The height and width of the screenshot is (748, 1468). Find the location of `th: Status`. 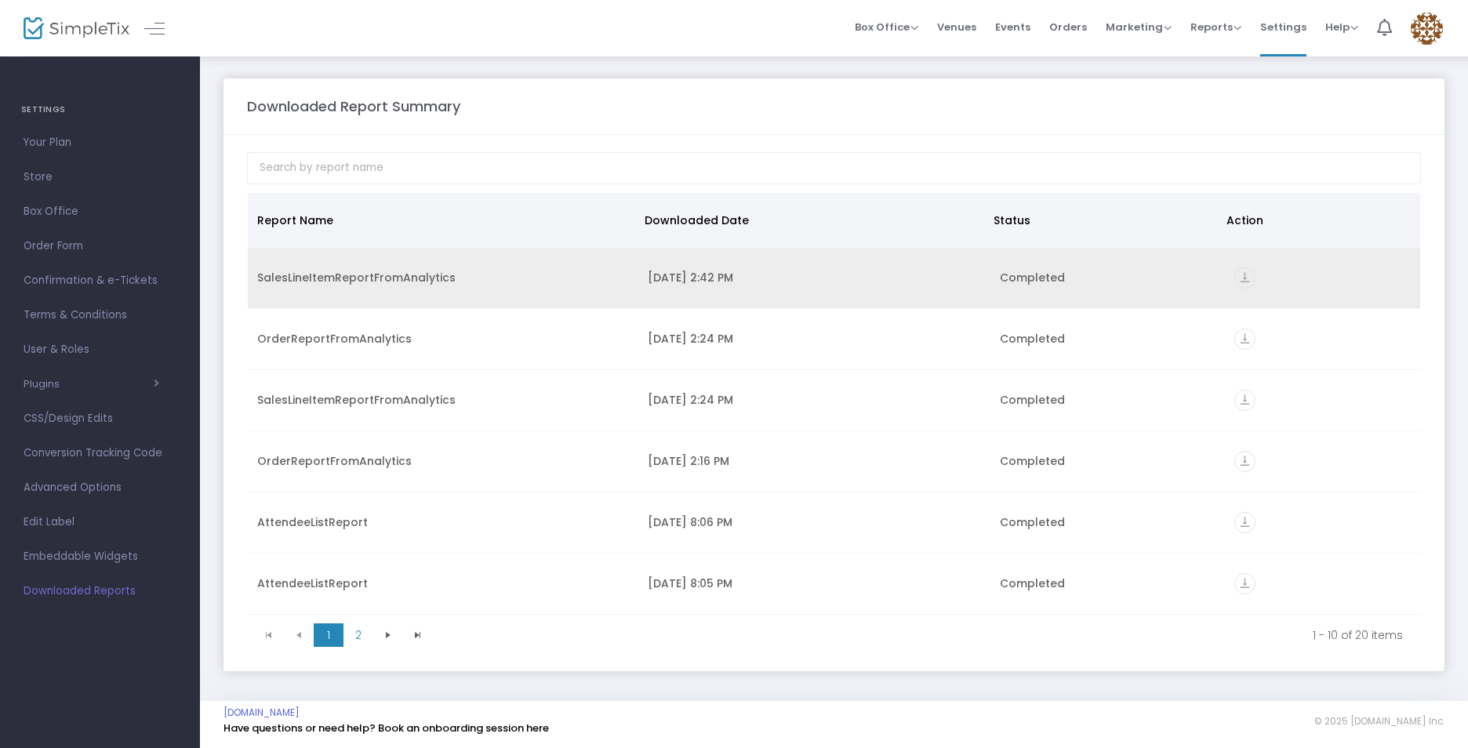

th: Status is located at coordinates (1100, 220).